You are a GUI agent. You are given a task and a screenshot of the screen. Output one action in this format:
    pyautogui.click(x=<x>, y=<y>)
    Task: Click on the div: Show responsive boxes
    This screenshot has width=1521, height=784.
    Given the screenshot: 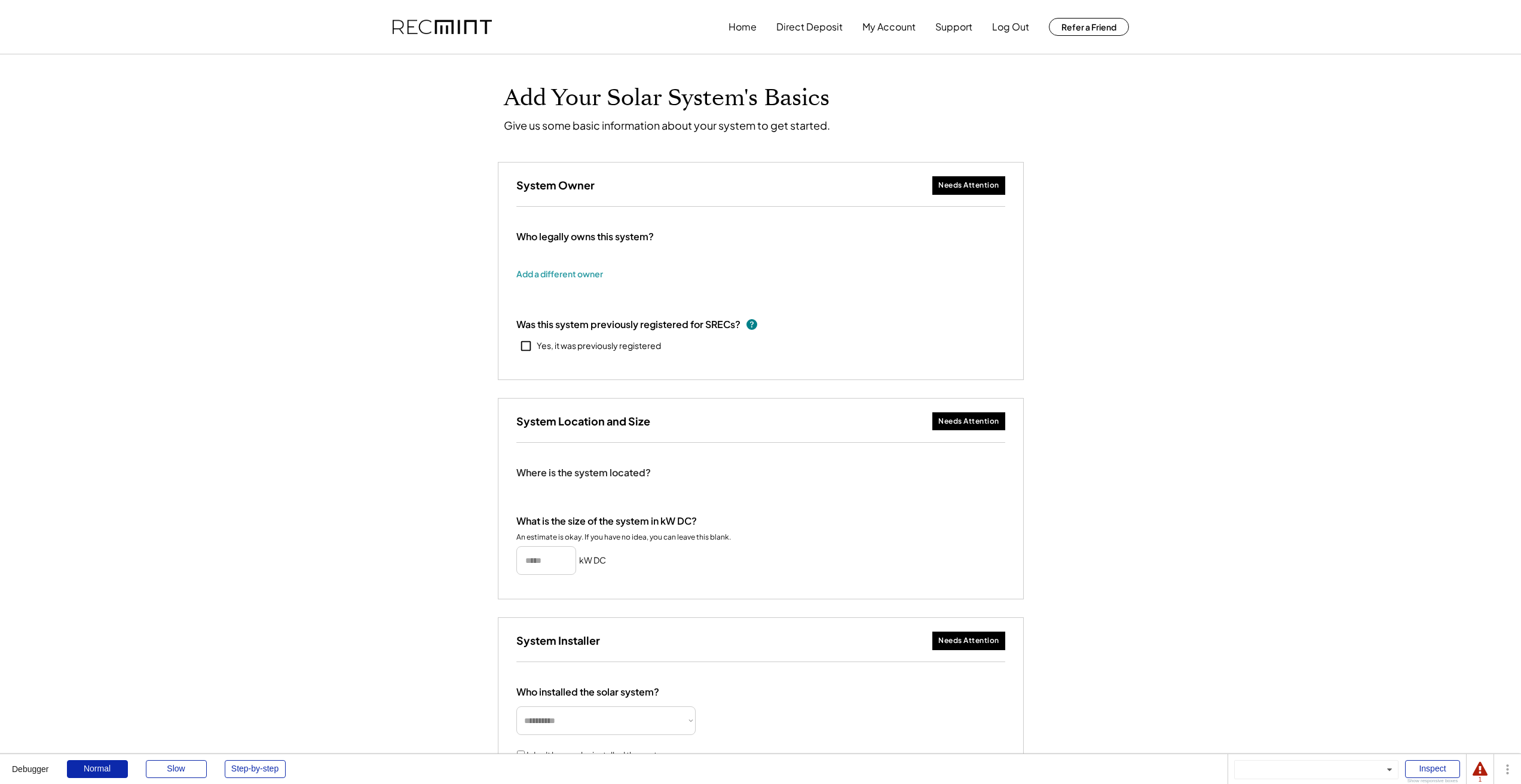 What is the action you would take?
    pyautogui.click(x=1433, y=781)
    